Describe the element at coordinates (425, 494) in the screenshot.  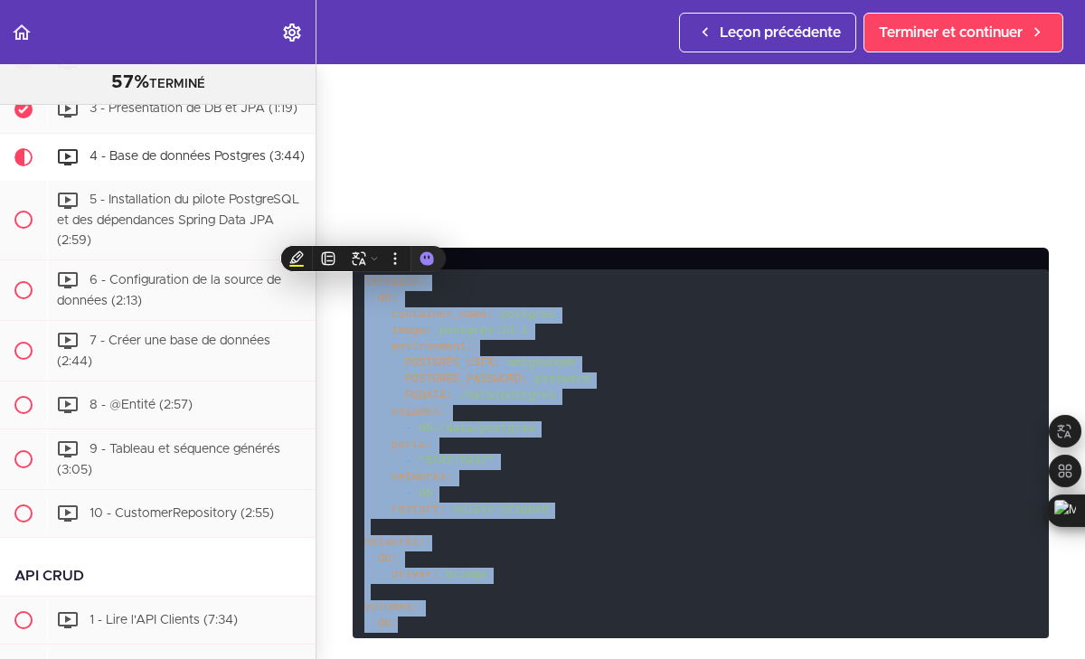
I see `span: db` at that location.